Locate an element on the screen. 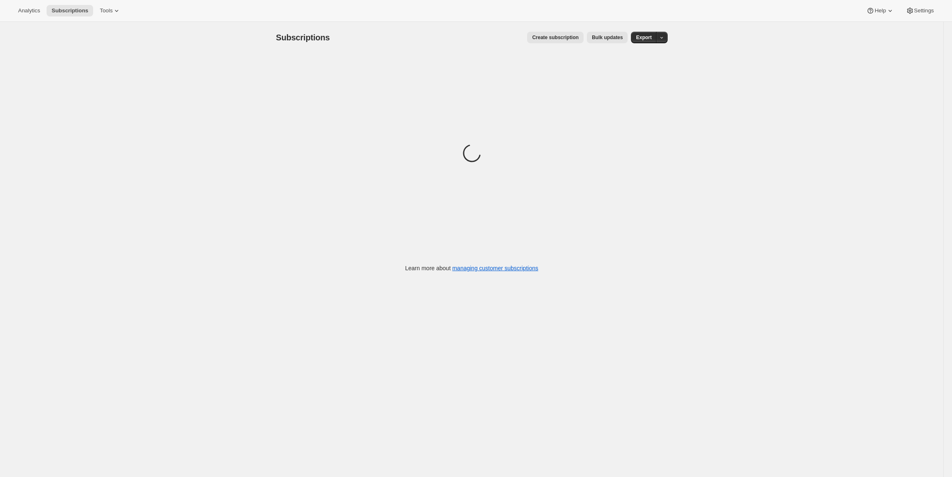  button: Tools is located at coordinates (110, 11).